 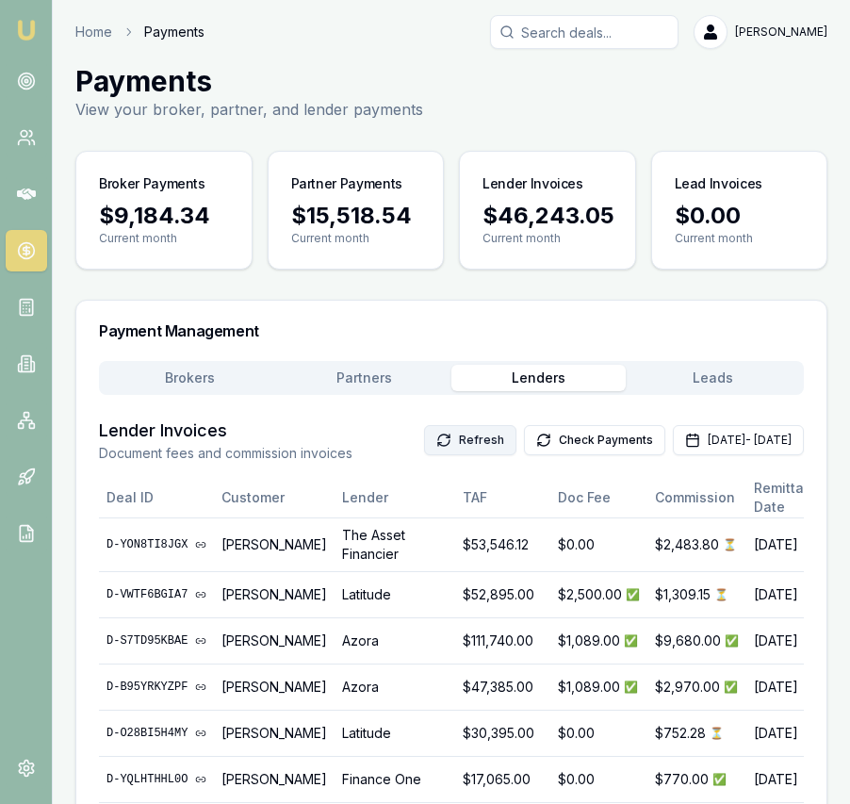 What do you see at coordinates (395, 545) in the screenshot?
I see `td: The Asset Financier` at bounding box center [395, 545].